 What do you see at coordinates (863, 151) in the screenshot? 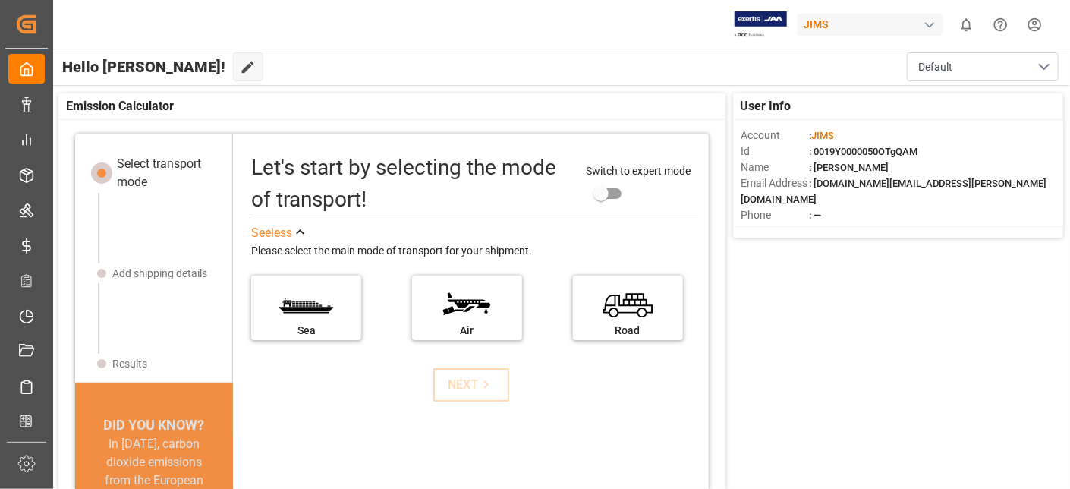
I see `span: : 0019Y0000050OTgQAM` at bounding box center [863, 151].